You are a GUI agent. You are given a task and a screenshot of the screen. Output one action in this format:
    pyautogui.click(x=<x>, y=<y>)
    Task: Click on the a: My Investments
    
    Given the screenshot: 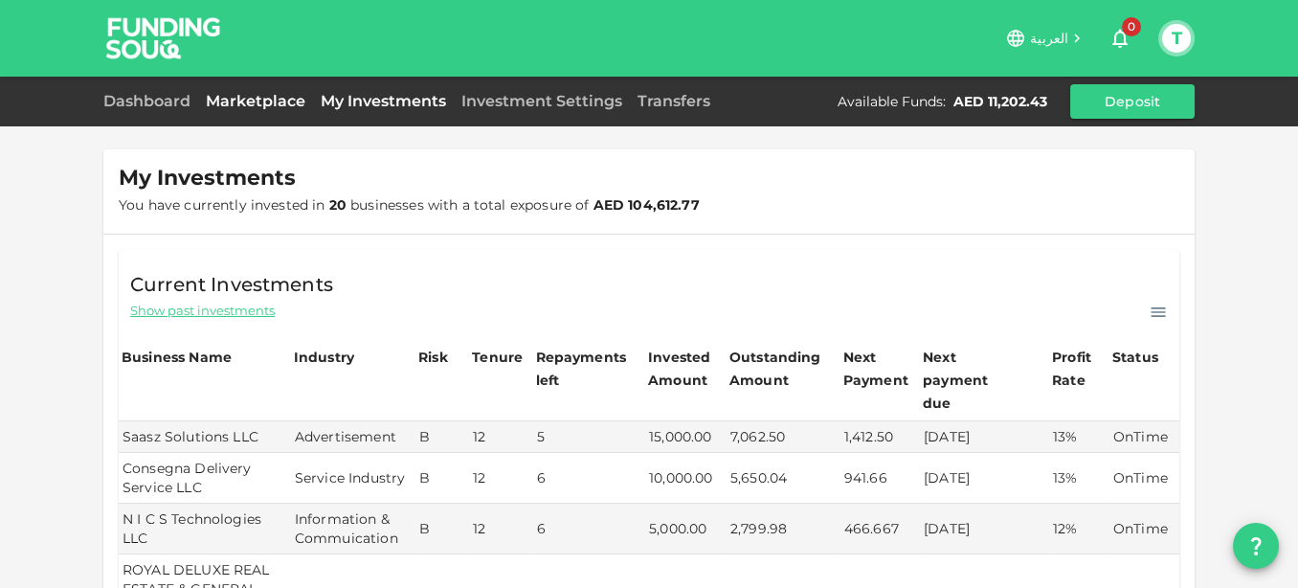 What is the action you would take?
    pyautogui.click(x=383, y=101)
    